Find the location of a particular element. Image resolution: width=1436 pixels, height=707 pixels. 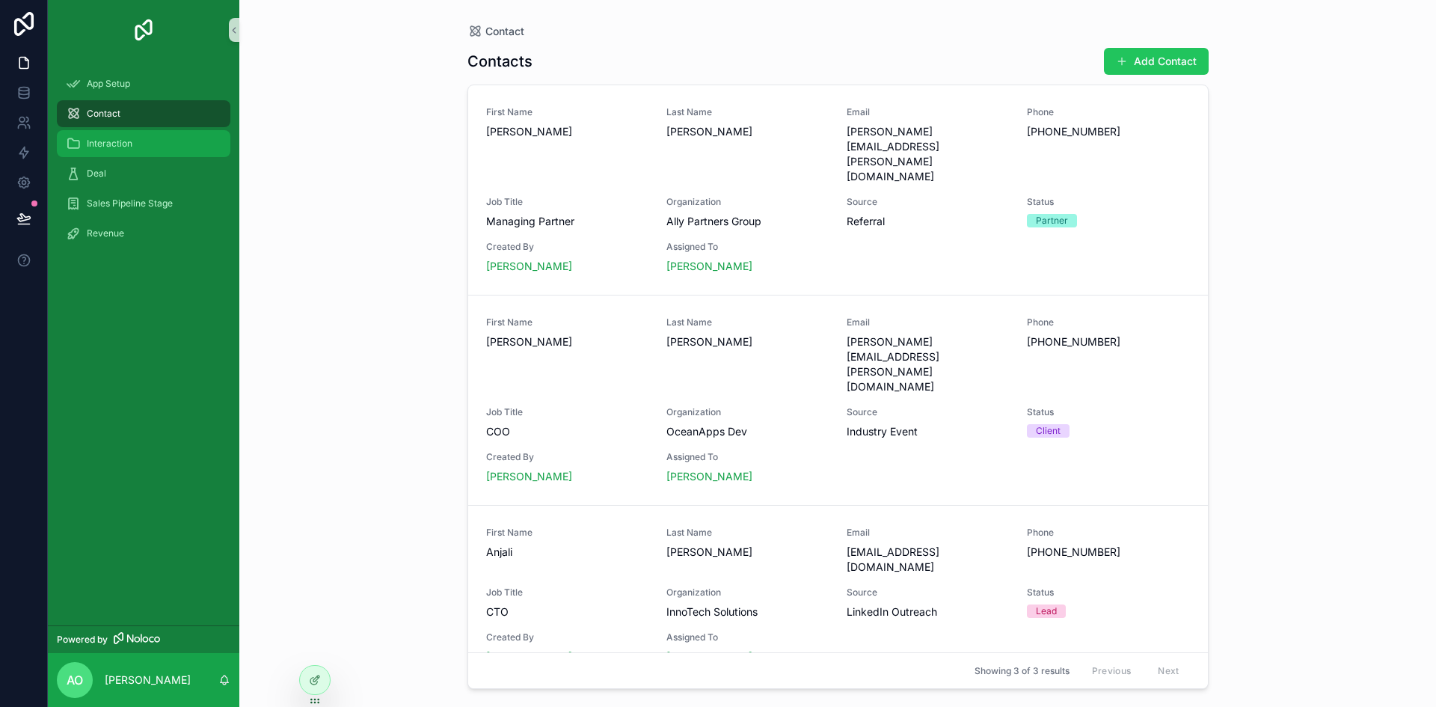

span: Interaction is located at coordinates (109, 144).